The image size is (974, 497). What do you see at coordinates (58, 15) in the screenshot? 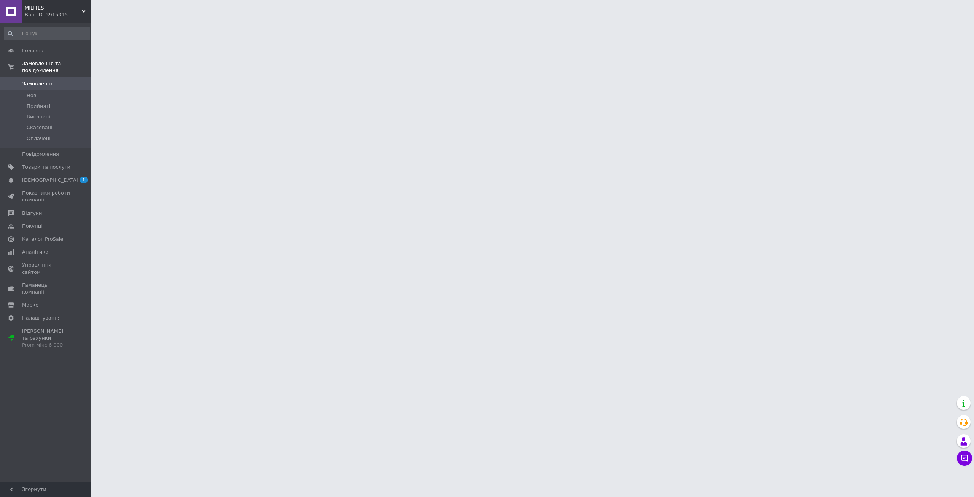
I see `div: Ваш ID: 3915315` at bounding box center [58, 15].